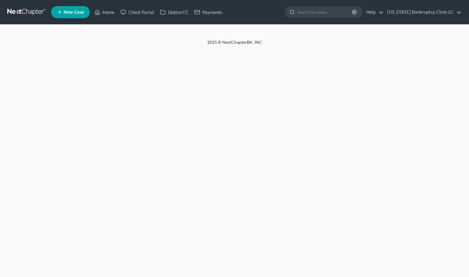 This screenshot has height=277, width=469. Describe the element at coordinates (234, 45) in the screenshot. I see `div: 2025 © NextChapterBK, INC` at that location.